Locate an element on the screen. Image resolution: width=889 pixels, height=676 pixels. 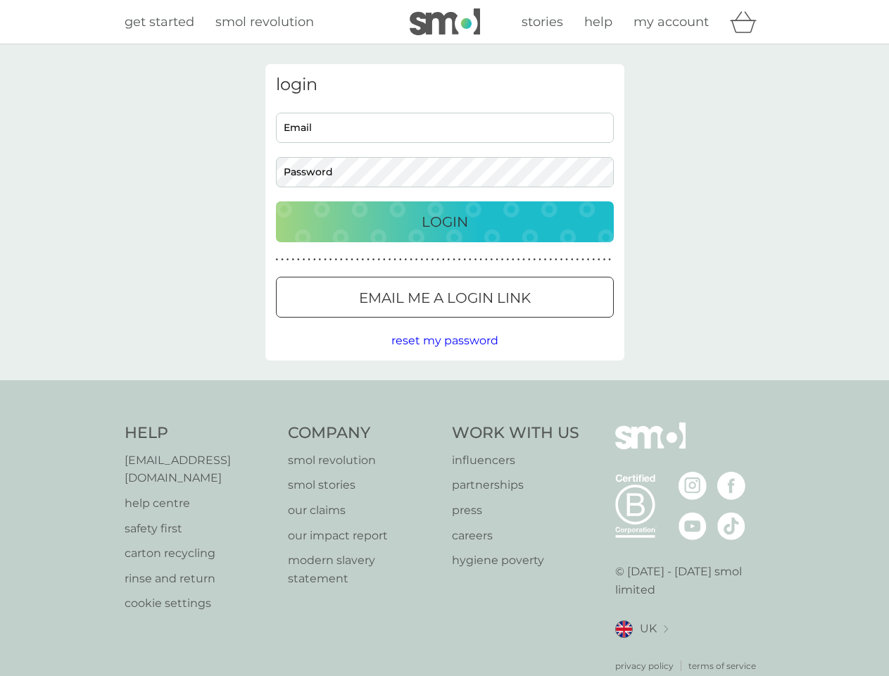
a: rinse and return is located at coordinates (199, 579).